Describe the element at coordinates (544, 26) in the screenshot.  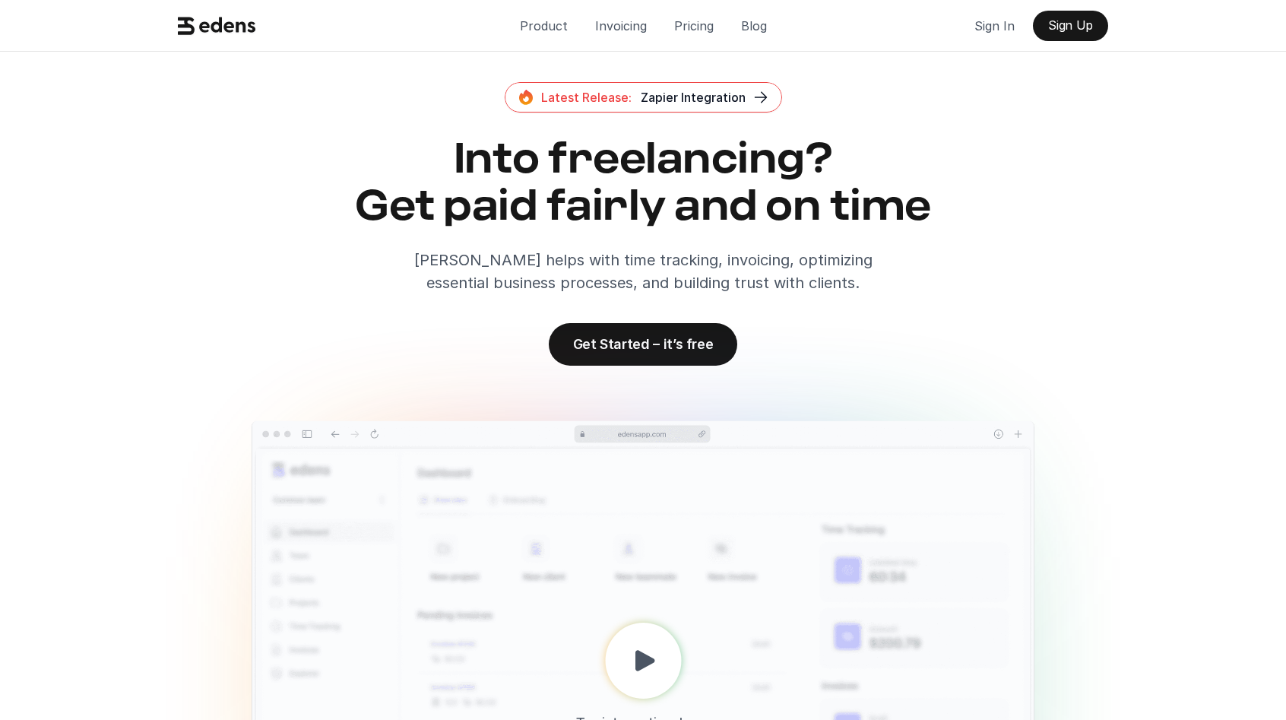
I see `a: Product` at that location.